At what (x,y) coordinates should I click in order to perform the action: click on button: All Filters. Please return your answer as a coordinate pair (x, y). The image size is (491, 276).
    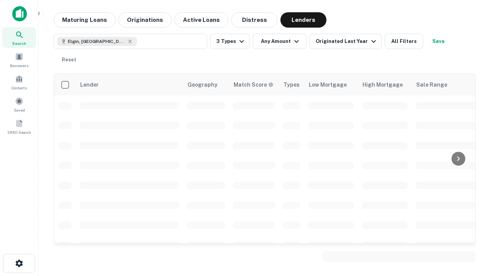
    Looking at the image, I should click on (404, 41).